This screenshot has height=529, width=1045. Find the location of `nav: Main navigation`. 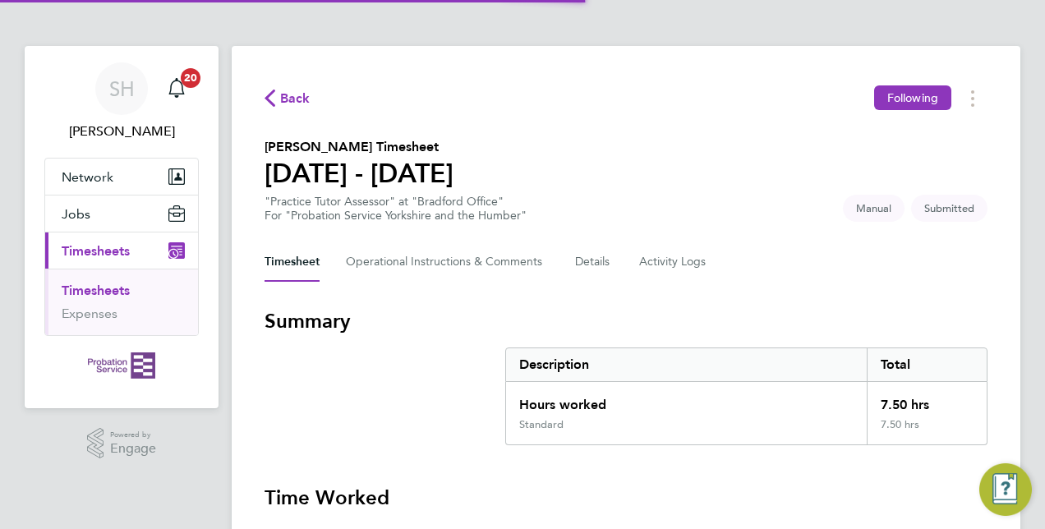

nav: Main navigation is located at coordinates (122, 227).